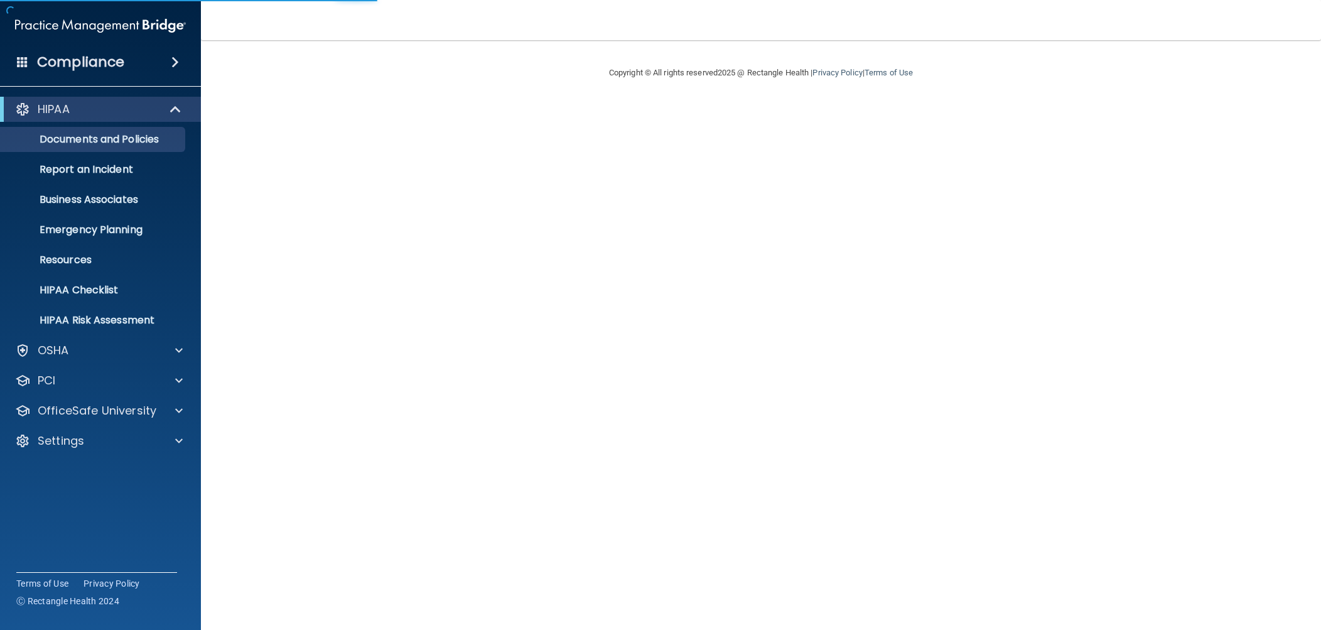 This screenshot has width=1321, height=630. I want to click on span: Ⓒ Rectangle Health 2024, so click(68, 601).